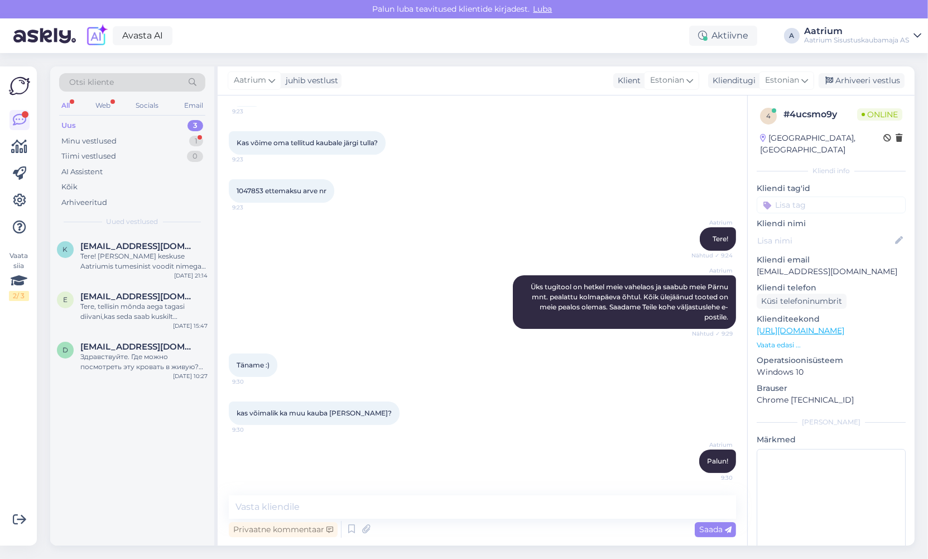 This screenshot has width=928, height=559. I want to click on span: e, so click(65, 299).